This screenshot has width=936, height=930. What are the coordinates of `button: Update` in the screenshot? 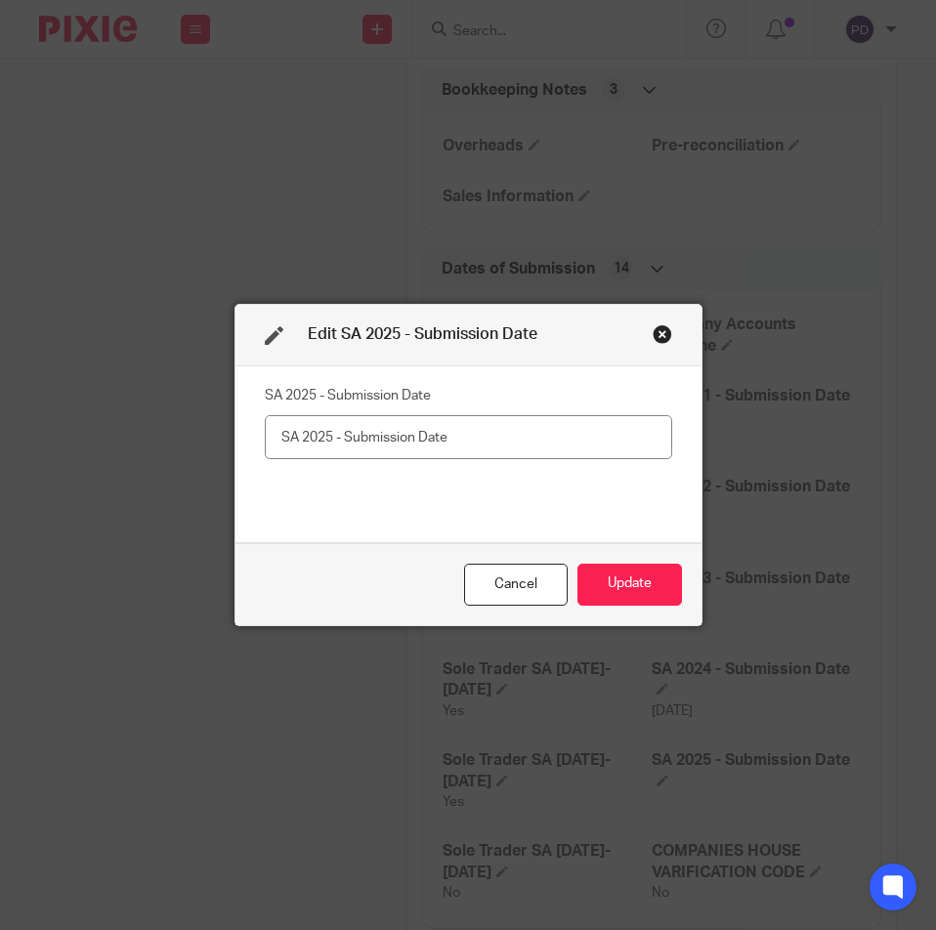 It's located at (629, 584).